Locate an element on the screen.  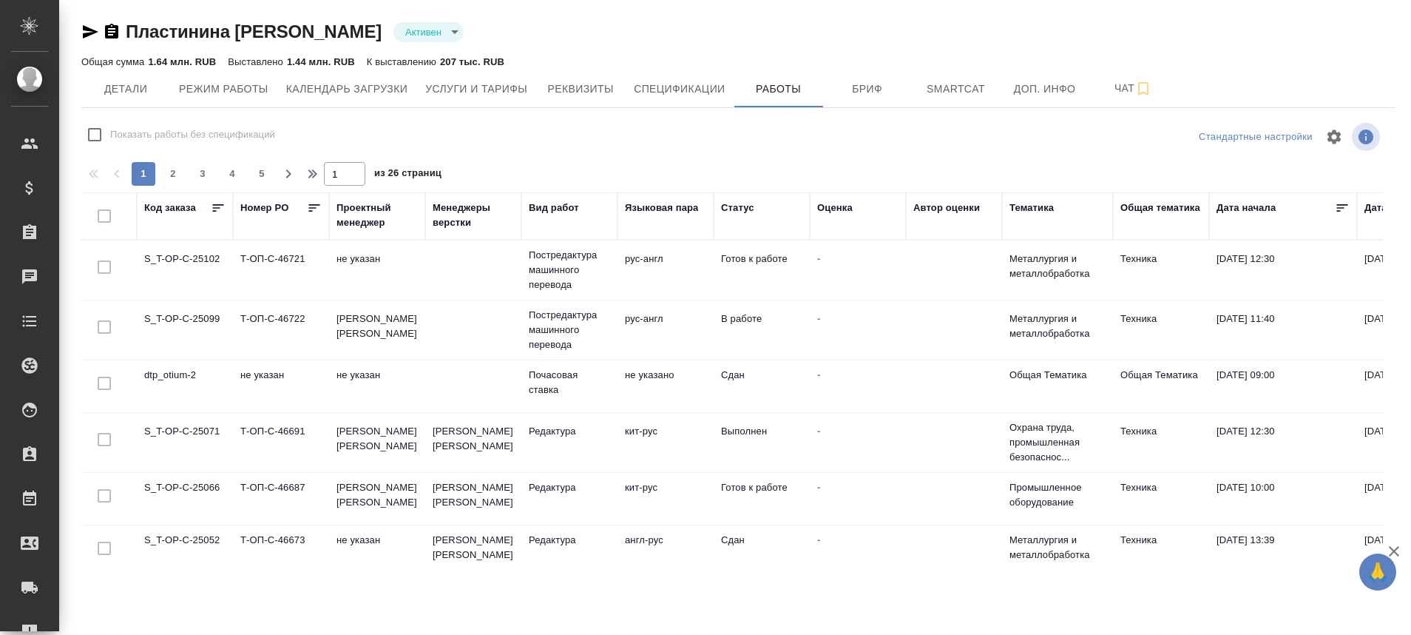
p: Промышленное оборудование is located at coordinates (1058, 495).